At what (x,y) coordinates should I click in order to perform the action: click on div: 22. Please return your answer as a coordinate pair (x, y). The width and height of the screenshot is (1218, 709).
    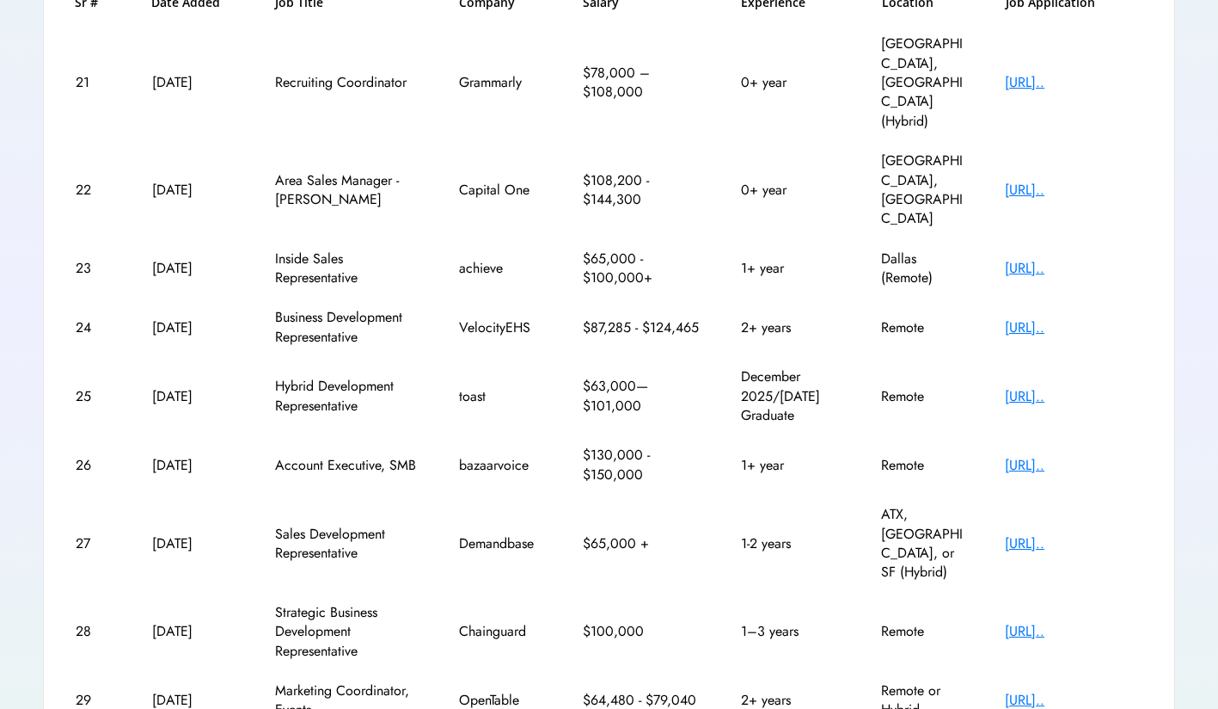
    Looking at the image, I should click on (95, 190).